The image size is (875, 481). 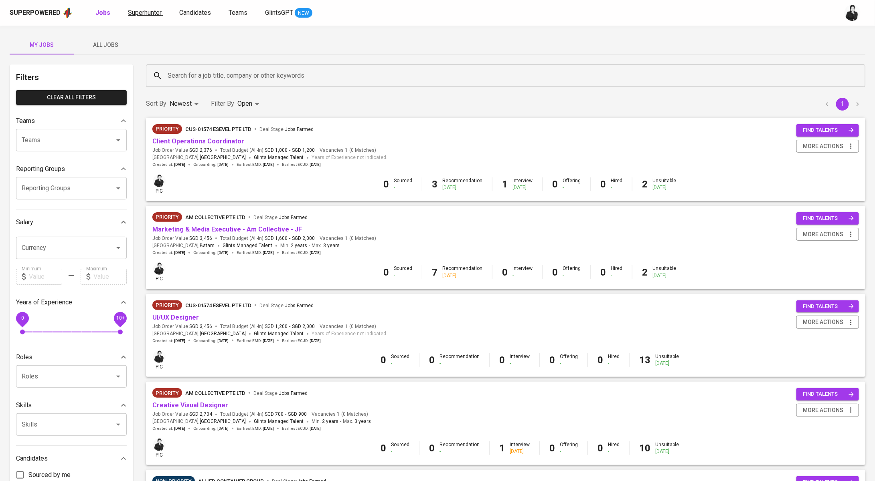 I want to click on span: Min., so click(x=293, y=246).